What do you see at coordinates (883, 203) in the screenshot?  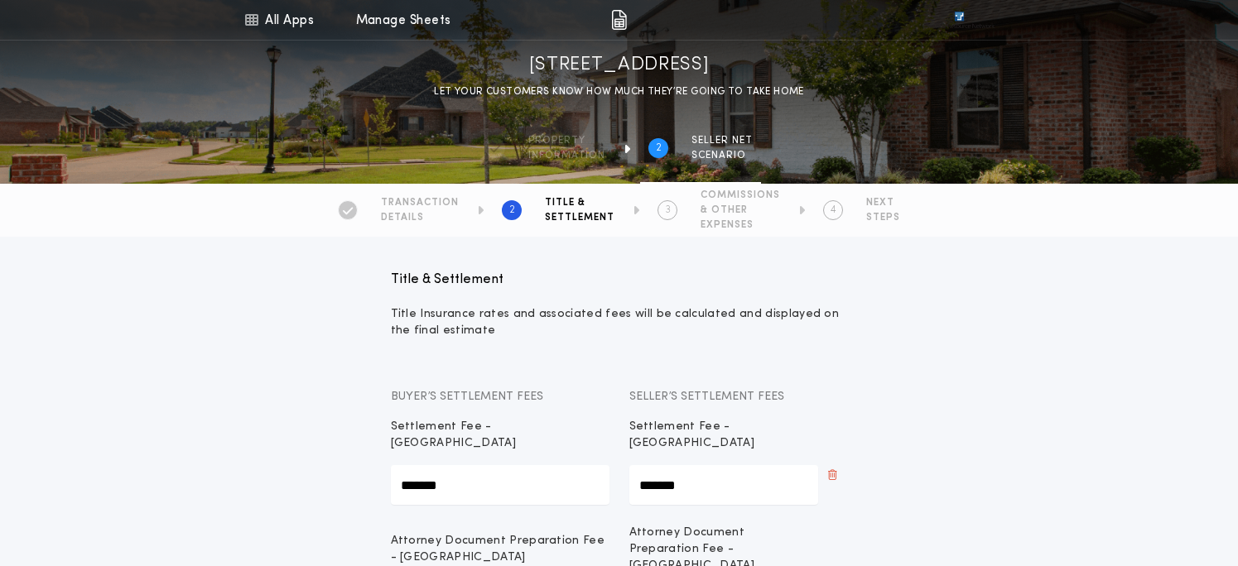 I see `span: NEXT` at bounding box center [883, 203].